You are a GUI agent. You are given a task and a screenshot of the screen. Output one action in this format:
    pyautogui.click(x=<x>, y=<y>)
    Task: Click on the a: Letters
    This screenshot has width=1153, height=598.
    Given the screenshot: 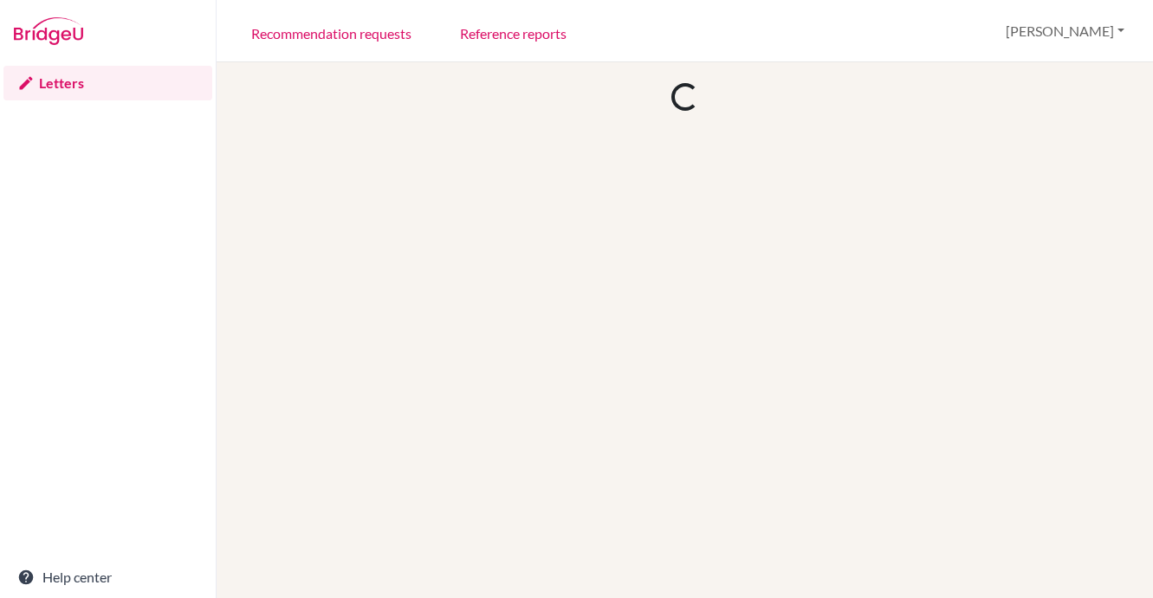 What is the action you would take?
    pyautogui.click(x=107, y=83)
    